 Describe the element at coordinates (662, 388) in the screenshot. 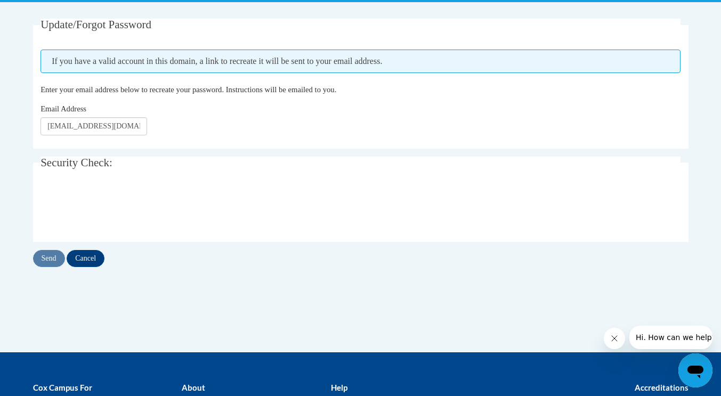

I see `b: Accreditations` at that location.